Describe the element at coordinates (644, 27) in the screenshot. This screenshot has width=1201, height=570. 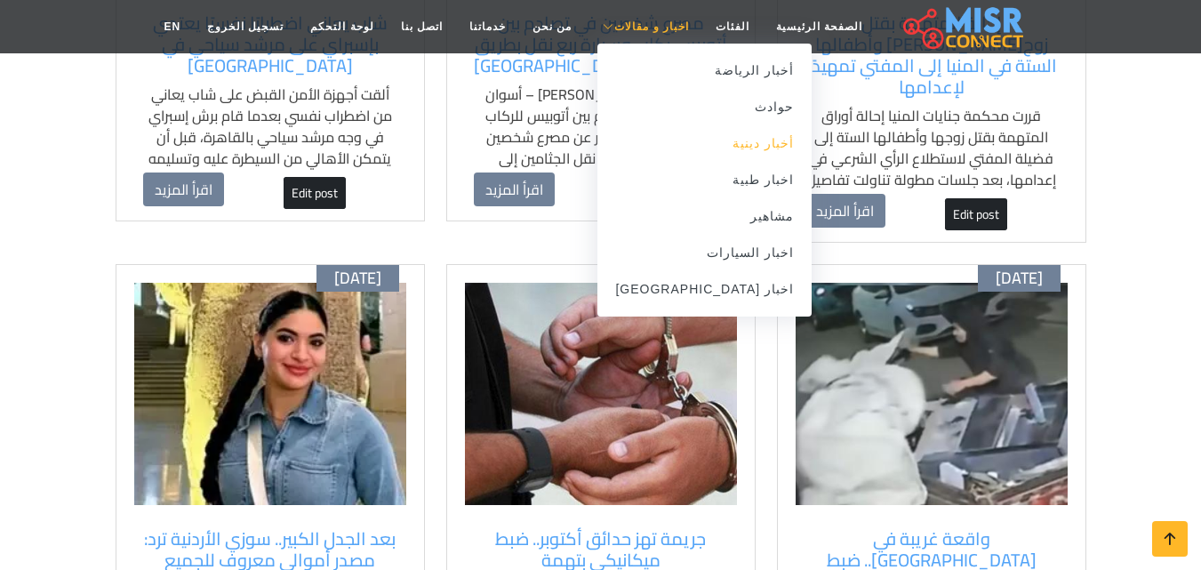
I see `a: اخبار و مقالات` at that location.